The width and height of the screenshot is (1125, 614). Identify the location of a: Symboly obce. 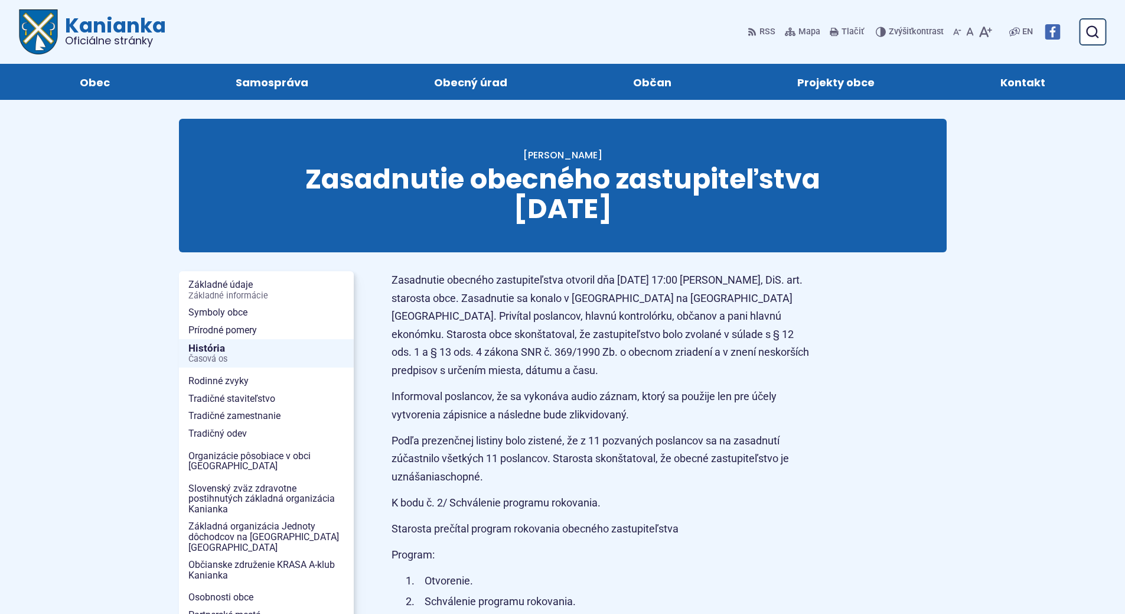
(266, 312).